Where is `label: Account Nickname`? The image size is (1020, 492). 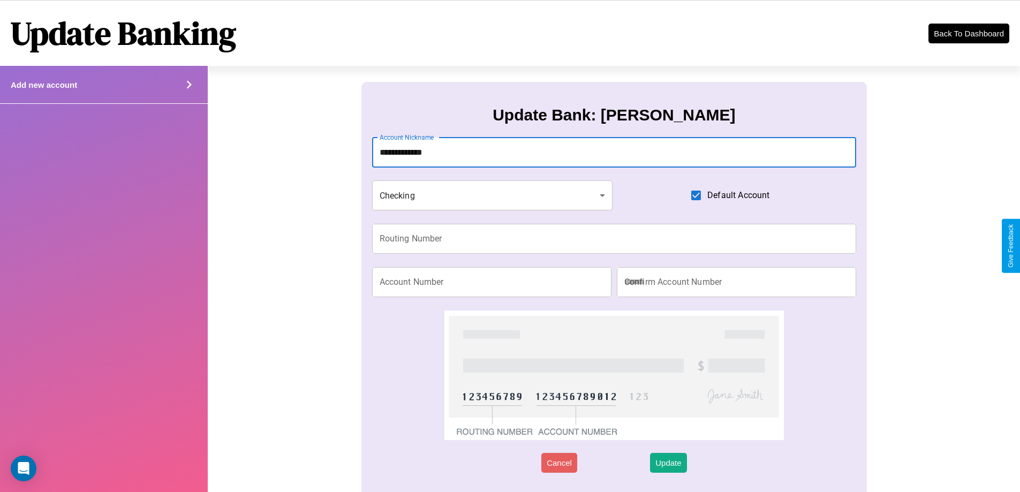 label: Account Nickname is located at coordinates (407, 137).